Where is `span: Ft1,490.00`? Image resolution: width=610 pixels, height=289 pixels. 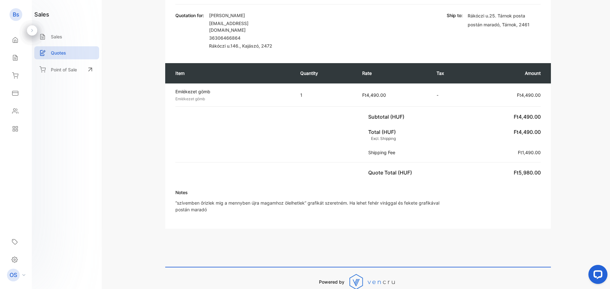
span: Ft1,490.00 is located at coordinates (529, 152).